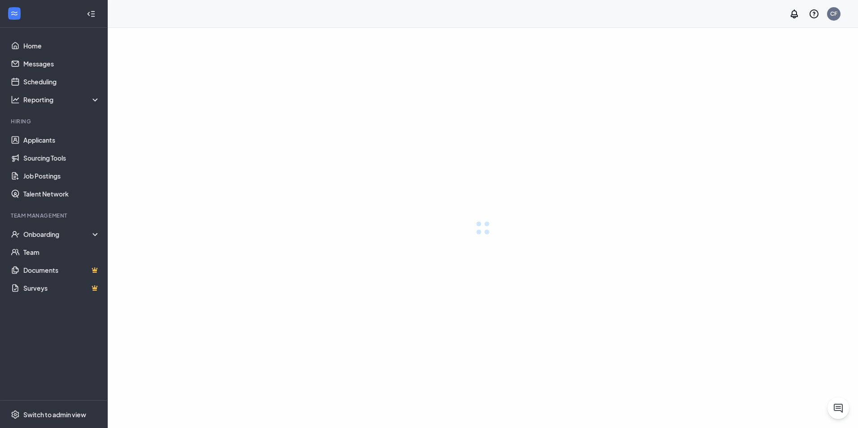 The height and width of the screenshot is (428, 858). What do you see at coordinates (834, 13) in the screenshot?
I see `div: CF` at bounding box center [834, 13].